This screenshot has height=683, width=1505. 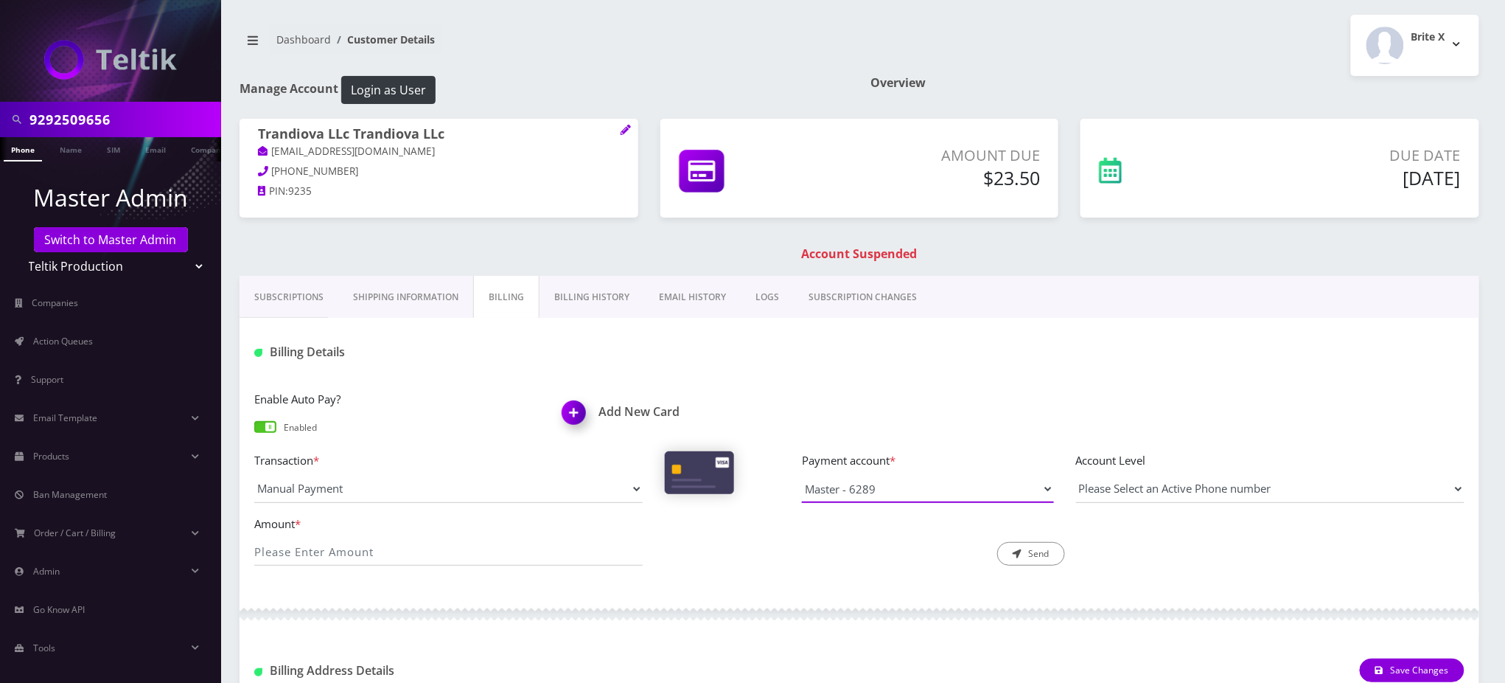 What do you see at coordinates (1412, 670) in the screenshot?
I see `button: Save Changes` at bounding box center [1412, 670].